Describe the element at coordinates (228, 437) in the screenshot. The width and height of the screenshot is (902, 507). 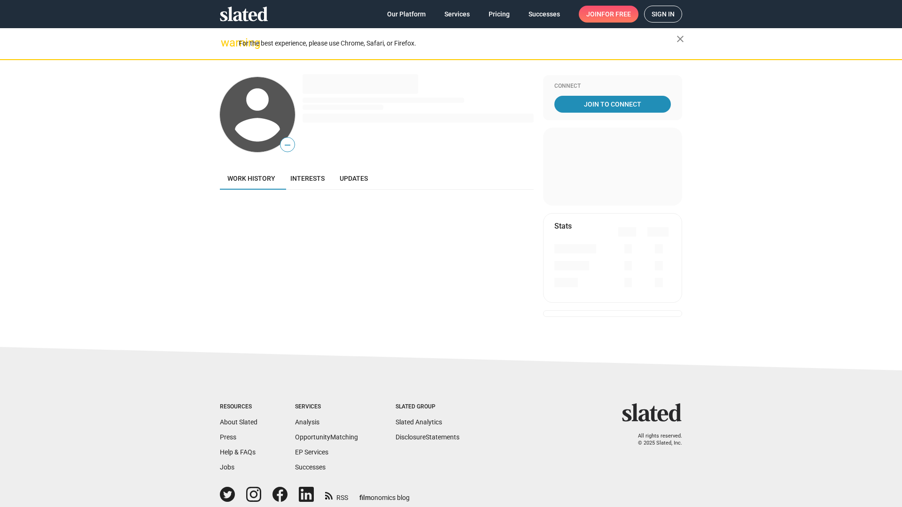
I see `a: Press` at that location.